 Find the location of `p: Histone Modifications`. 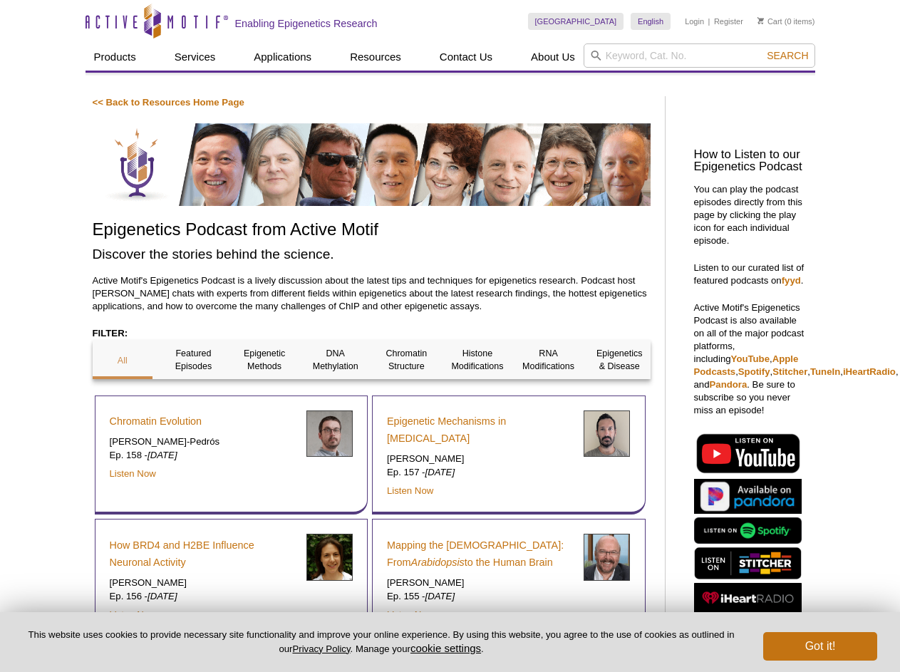

p: Histone Modifications is located at coordinates (477, 360).